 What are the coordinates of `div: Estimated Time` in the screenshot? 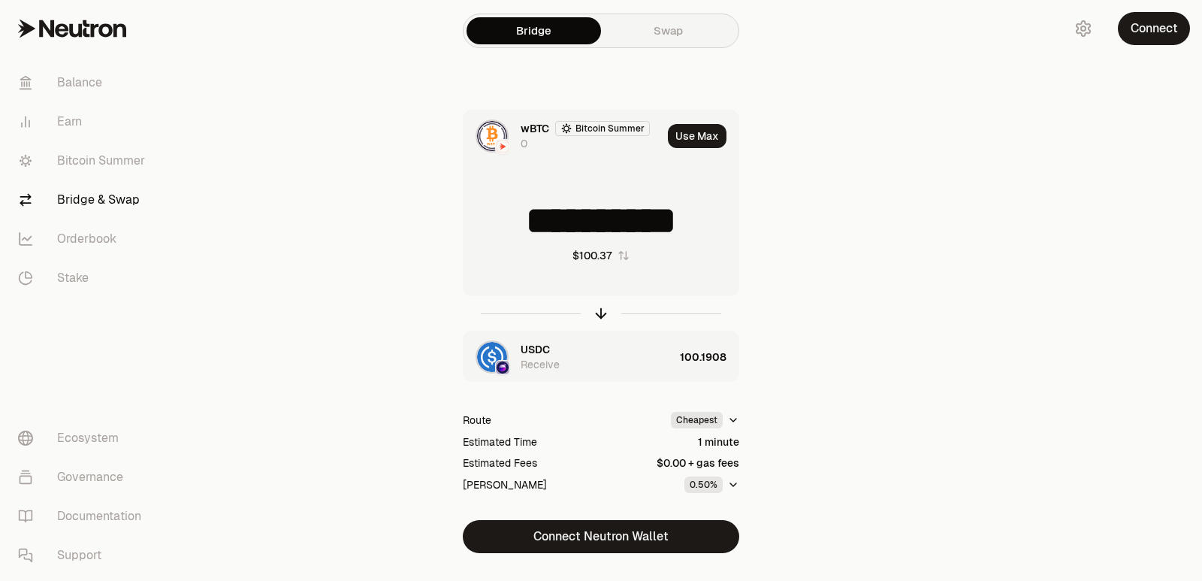 It's located at (500, 442).